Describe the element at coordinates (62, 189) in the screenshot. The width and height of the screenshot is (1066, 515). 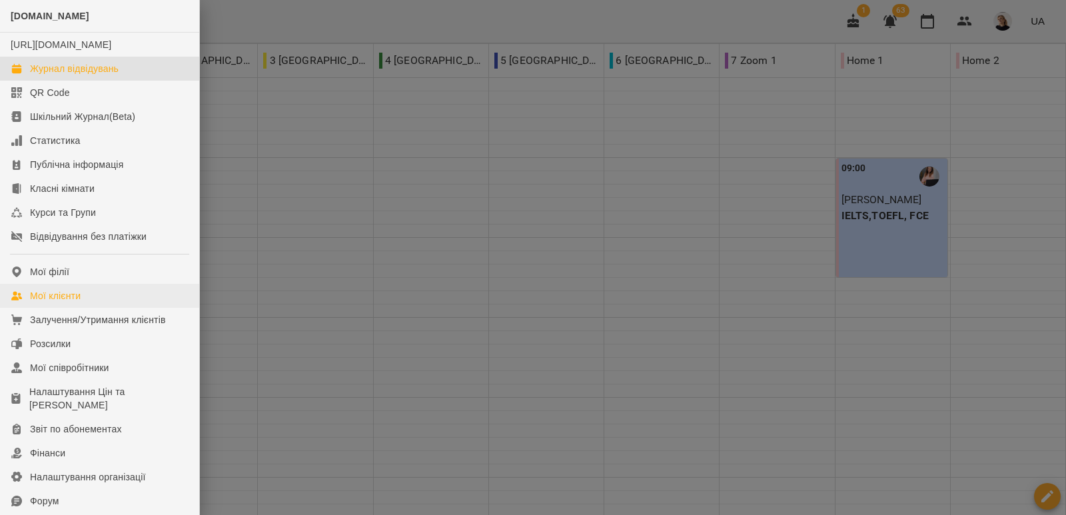
I see `div: Класні кімнати` at that location.